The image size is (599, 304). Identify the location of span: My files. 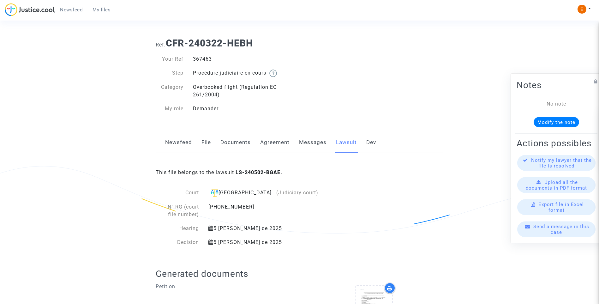
(101, 10).